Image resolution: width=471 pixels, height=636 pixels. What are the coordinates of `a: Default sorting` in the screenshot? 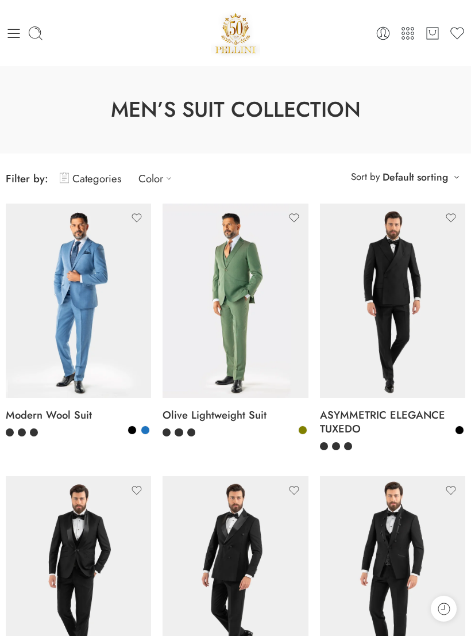 It's located at (416, 177).